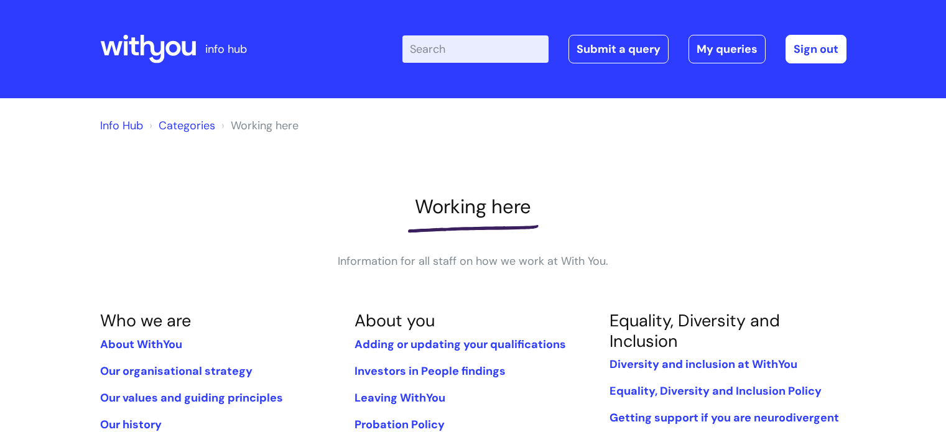 This screenshot has height=432, width=946. Describe the element at coordinates (724, 418) in the screenshot. I see `a: Getting support if you are neurodivergent` at that location.